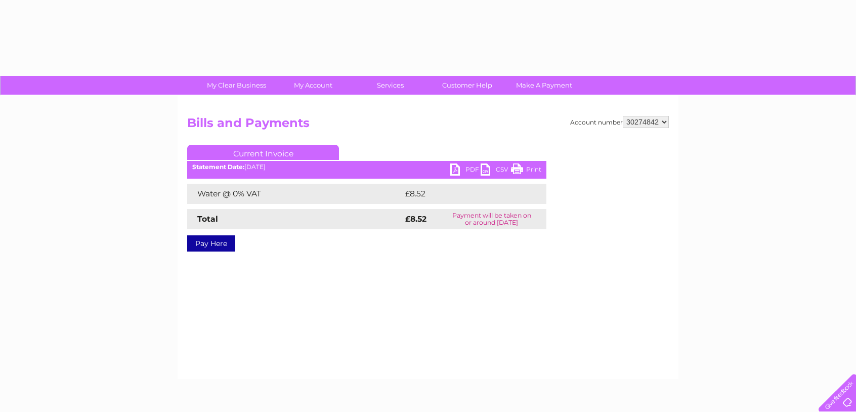 The image size is (856, 412). Describe the element at coordinates (295, 194) in the screenshot. I see `td: Water @ 0% VAT` at that location.